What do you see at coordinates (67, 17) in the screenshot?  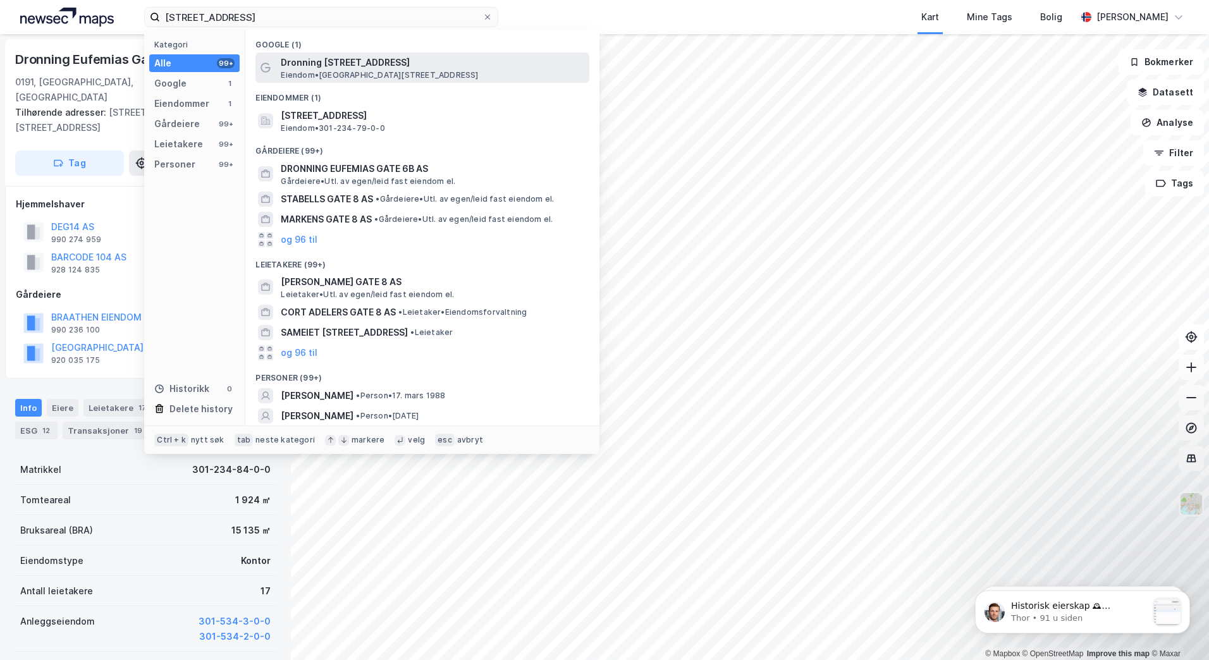 I see `img: logo.a4113a55bc3d86da70a041830d287a7e.svg` at bounding box center [67, 17].